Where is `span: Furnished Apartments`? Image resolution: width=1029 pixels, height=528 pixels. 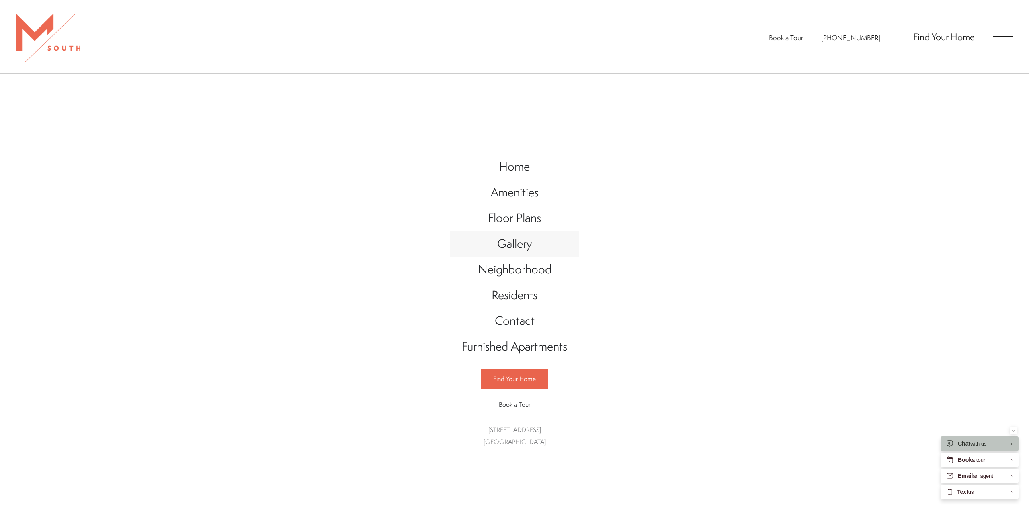
span: Furnished Apartments is located at coordinates (514, 346).